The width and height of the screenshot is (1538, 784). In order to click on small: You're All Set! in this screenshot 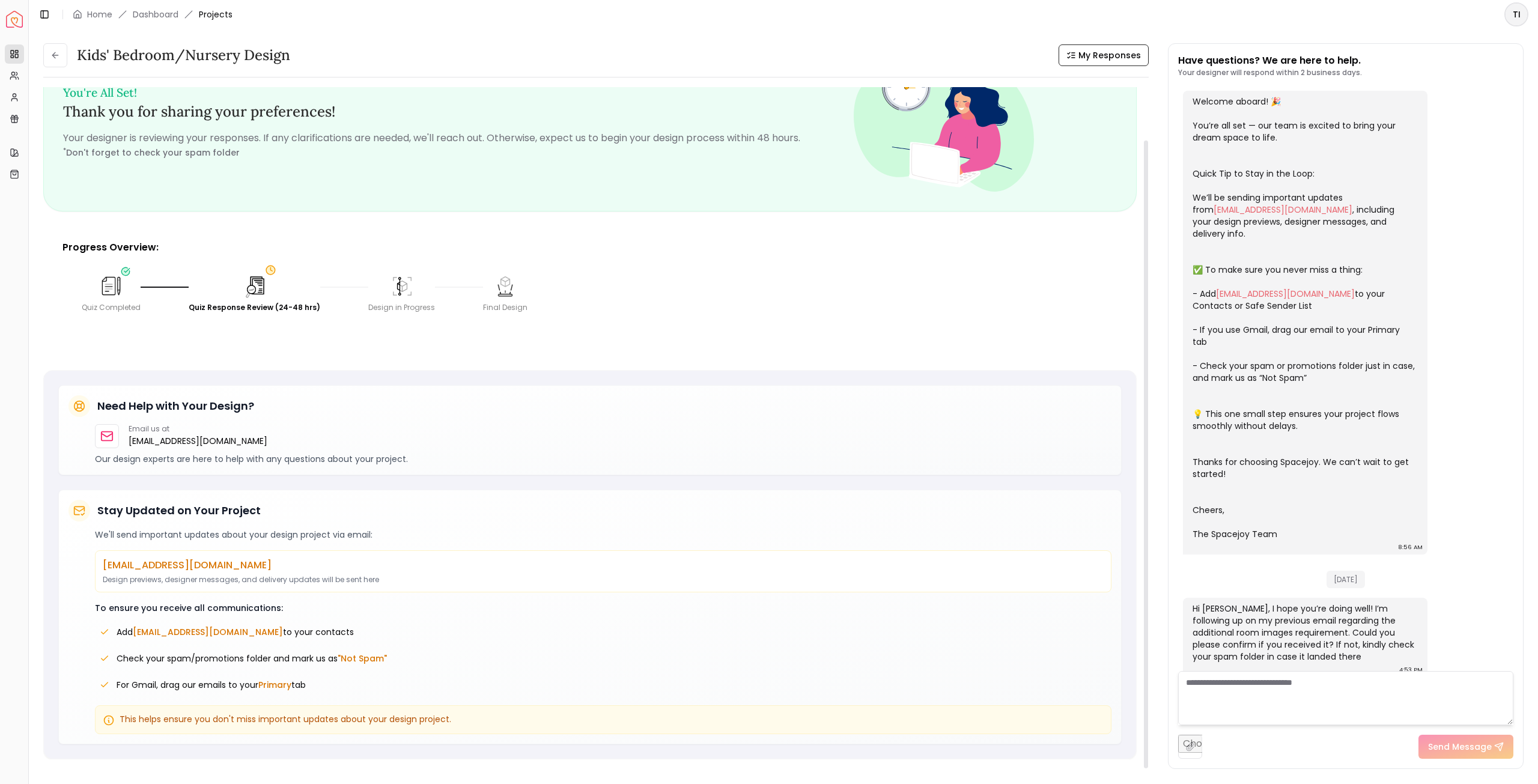, I will do `click(99, 92)`.